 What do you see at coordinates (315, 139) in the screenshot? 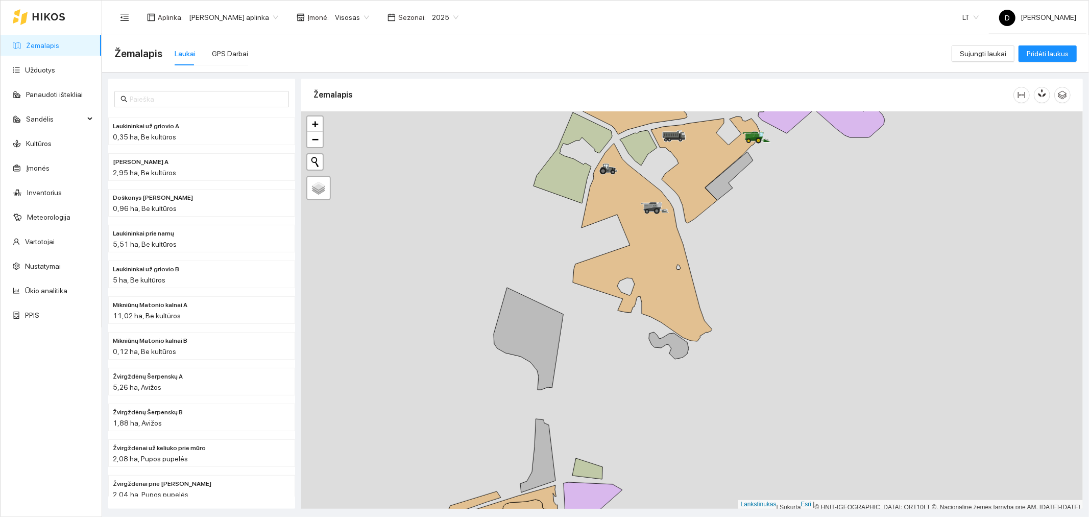
I see `a: Atitolinti` at bounding box center [315, 139].